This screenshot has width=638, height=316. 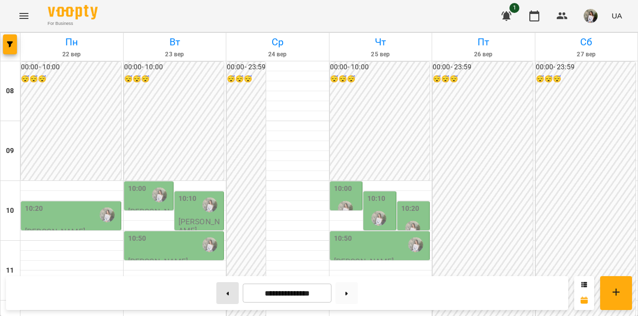 I want to click on h6: Сб, so click(x=587, y=42).